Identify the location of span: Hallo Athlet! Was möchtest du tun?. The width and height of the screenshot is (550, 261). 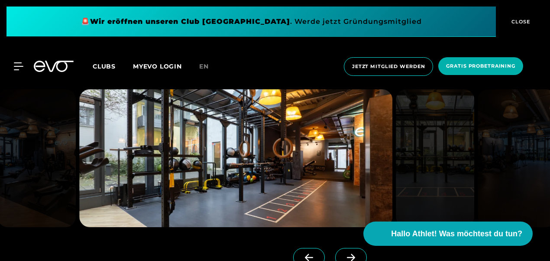
(456, 233).